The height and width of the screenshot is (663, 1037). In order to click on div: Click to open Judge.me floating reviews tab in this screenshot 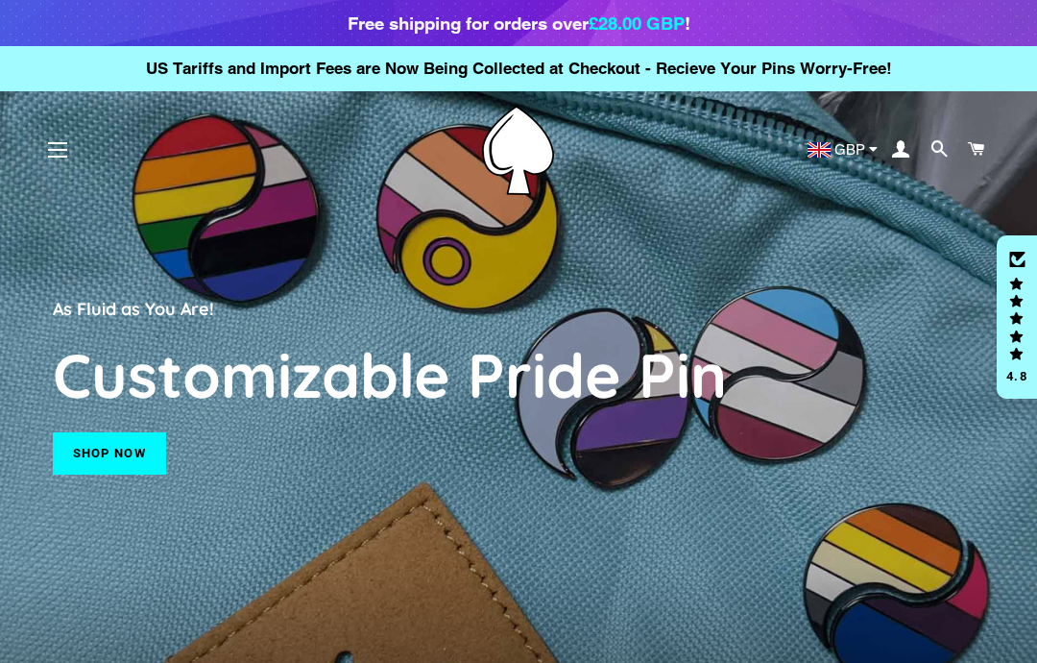, I will do `click(1017, 317)`.